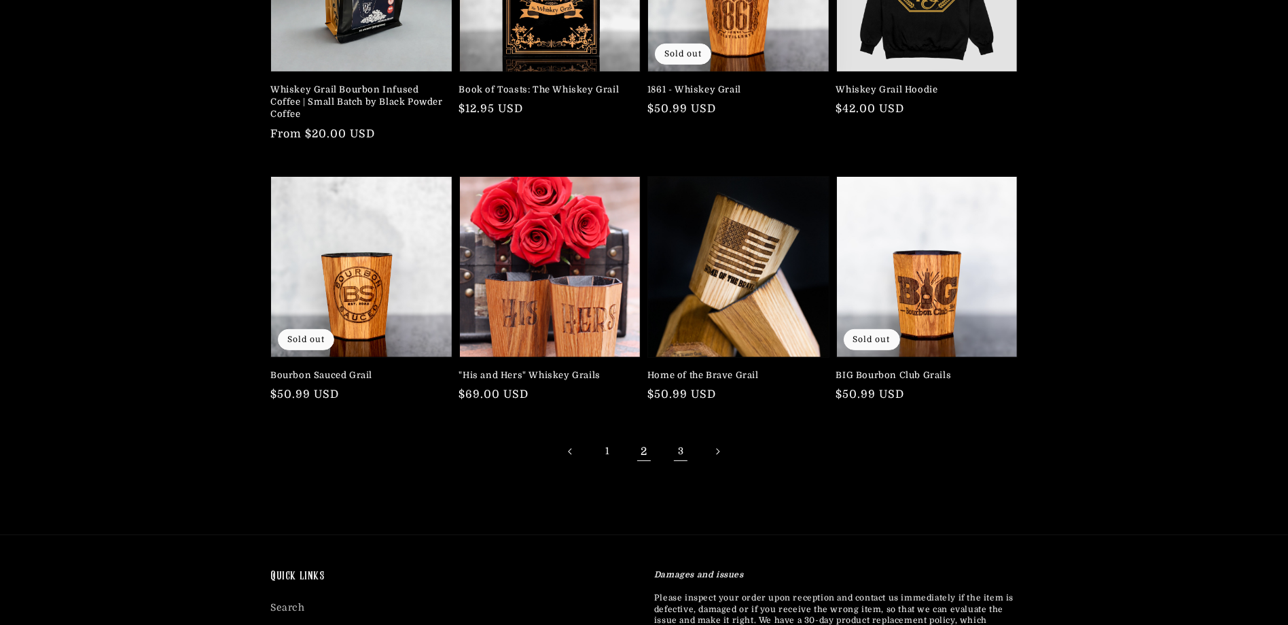 This screenshot has height=625, width=1288. I want to click on a: Bourbon Sauced Grail, so click(357, 375).